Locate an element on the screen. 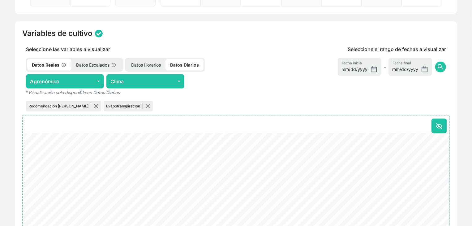 Image resolution: width=472 pixels, height=226 pixels. p: Seleccione las variables a visualizar is located at coordinates (145, 49).